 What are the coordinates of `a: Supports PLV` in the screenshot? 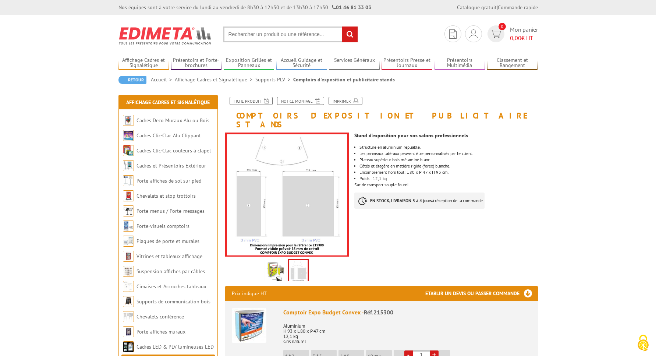 It's located at (274, 79).